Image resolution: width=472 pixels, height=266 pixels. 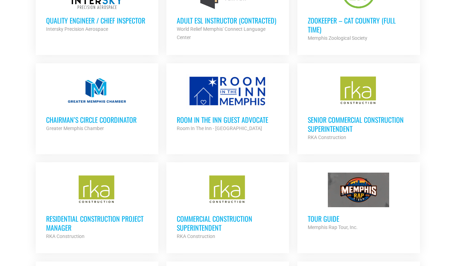 I want to click on h3: Quality Engineer / Chief Inspector, so click(x=97, y=20).